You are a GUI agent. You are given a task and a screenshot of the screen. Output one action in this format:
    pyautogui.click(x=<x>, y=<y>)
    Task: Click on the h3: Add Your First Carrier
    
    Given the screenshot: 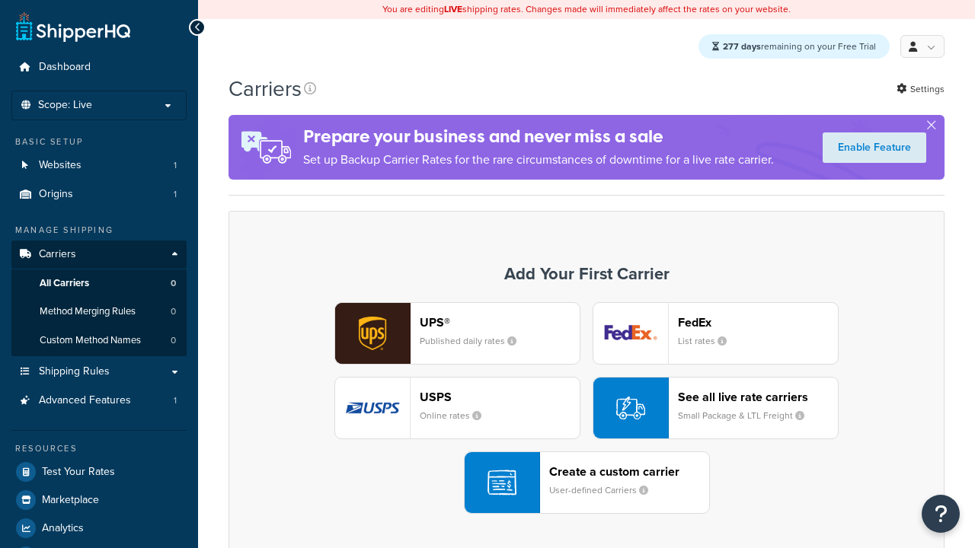 What is the action you would take?
    pyautogui.click(x=586, y=274)
    